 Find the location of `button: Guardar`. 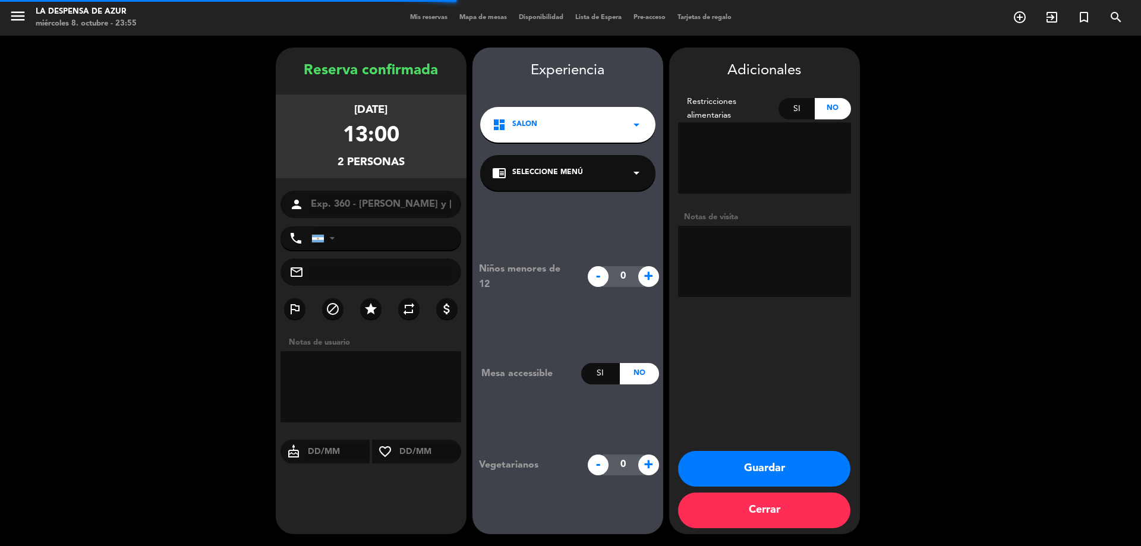

button: Guardar is located at coordinates (764, 469).